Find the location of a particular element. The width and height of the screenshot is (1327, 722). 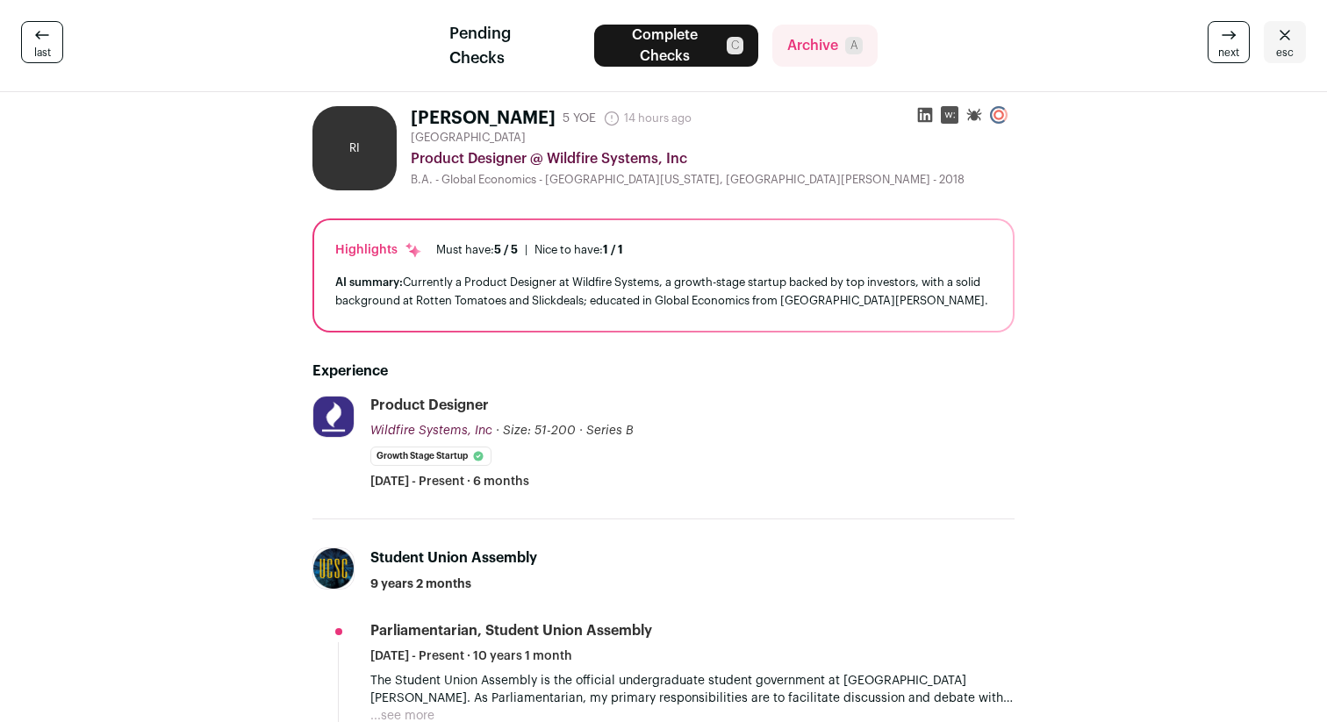

div: Highlights is located at coordinates (378, 250).